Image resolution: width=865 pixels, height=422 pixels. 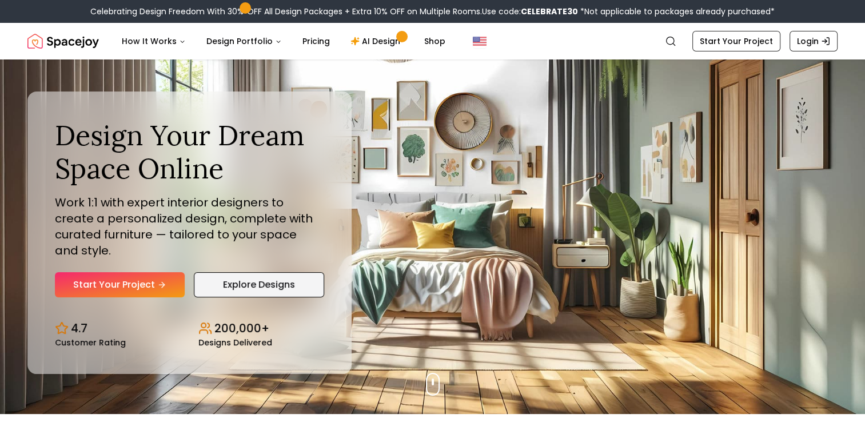 What do you see at coordinates (242, 328) in the screenshot?
I see `p: 200,000+` at bounding box center [242, 328].